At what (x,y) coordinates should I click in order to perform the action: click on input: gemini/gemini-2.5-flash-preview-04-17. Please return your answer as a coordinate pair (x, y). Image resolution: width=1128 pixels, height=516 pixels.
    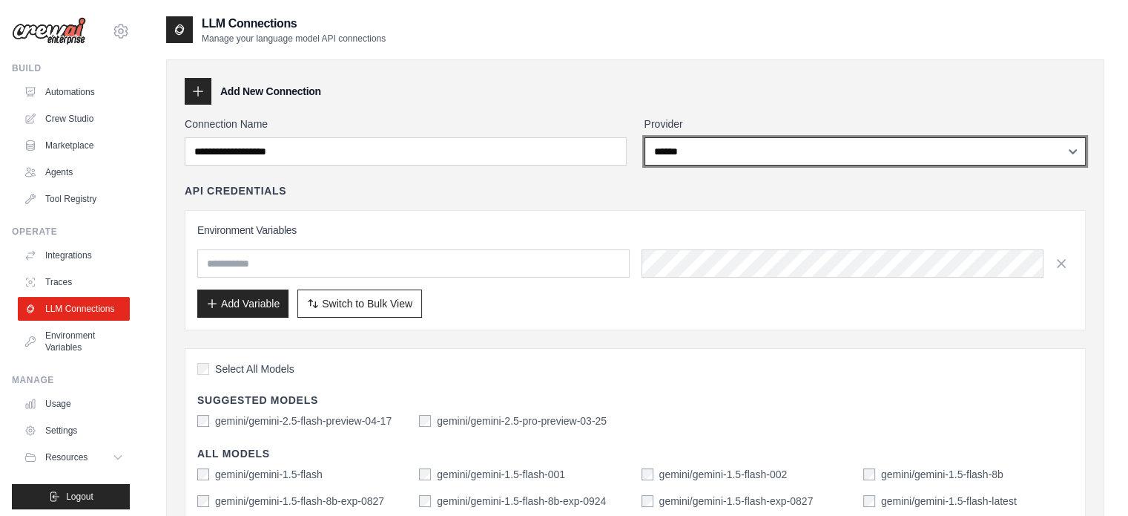
    Looking at the image, I should click on (203, 421).